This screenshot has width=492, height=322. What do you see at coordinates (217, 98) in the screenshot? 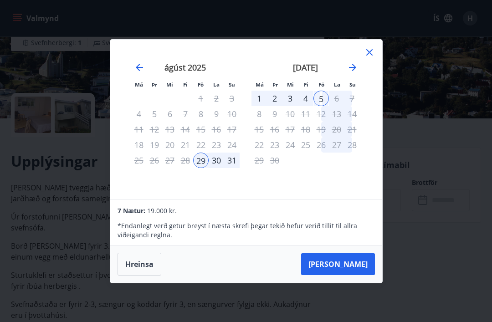
I see `td: Not available. laugardagur, 2. ágúst 2025` at bounding box center [217, 98].